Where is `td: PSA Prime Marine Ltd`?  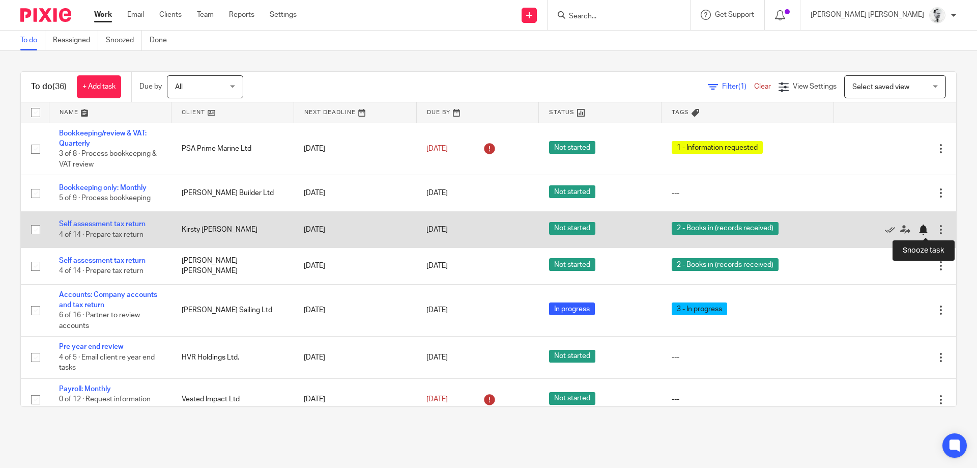
td: PSA Prime Marine Ltd is located at coordinates (233, 149).